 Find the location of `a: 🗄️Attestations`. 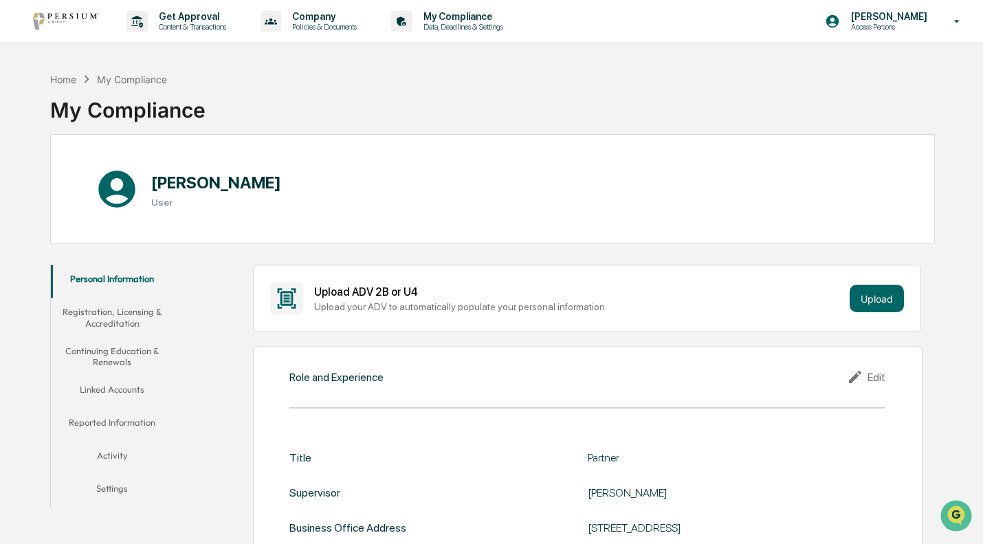

a: 🗄️Attestations is located at coordinates (135, 180).